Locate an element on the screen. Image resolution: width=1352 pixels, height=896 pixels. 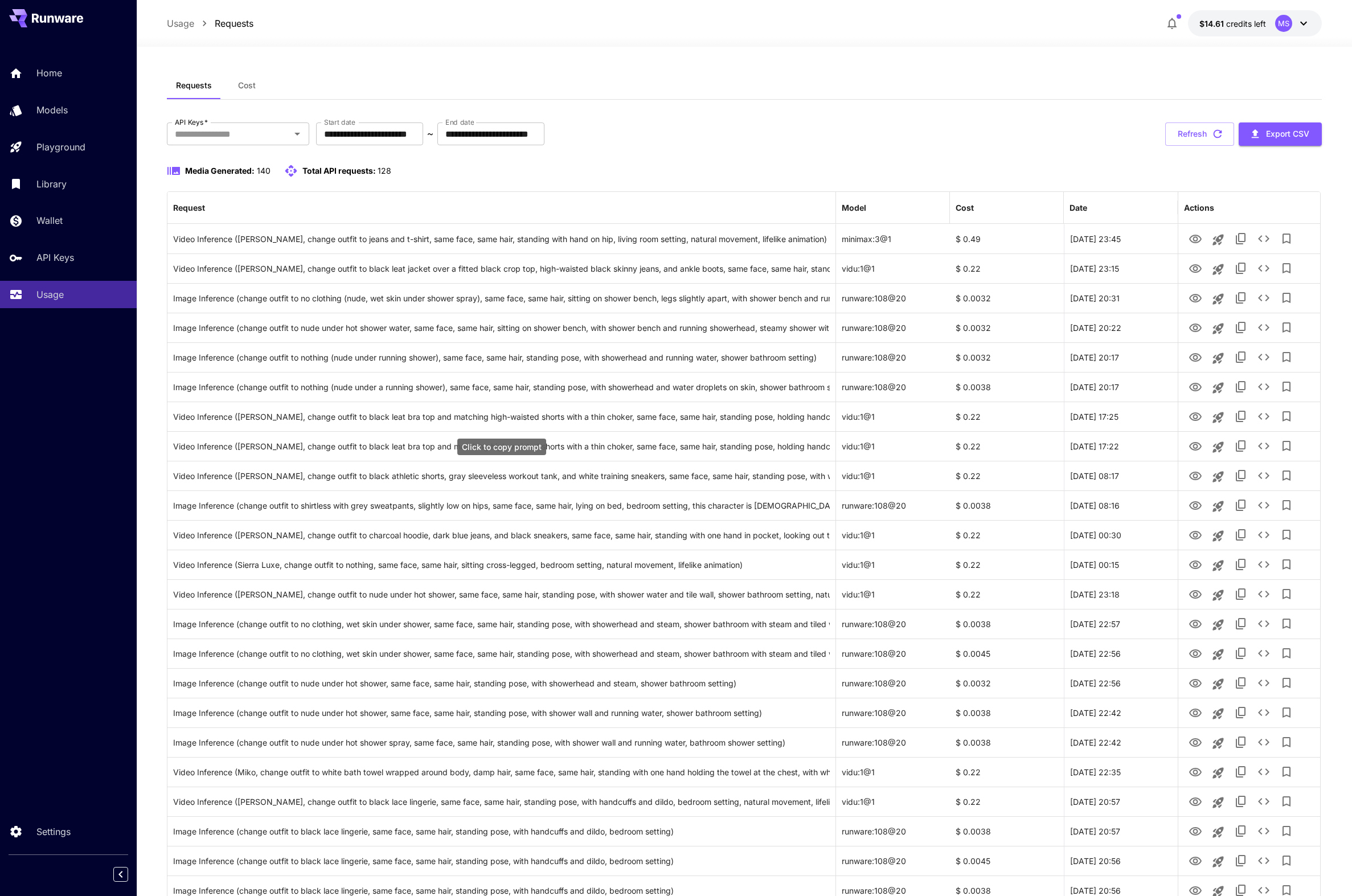
div: 26 Sep, 2025 20:22 is located at coordinates (1121, 328).